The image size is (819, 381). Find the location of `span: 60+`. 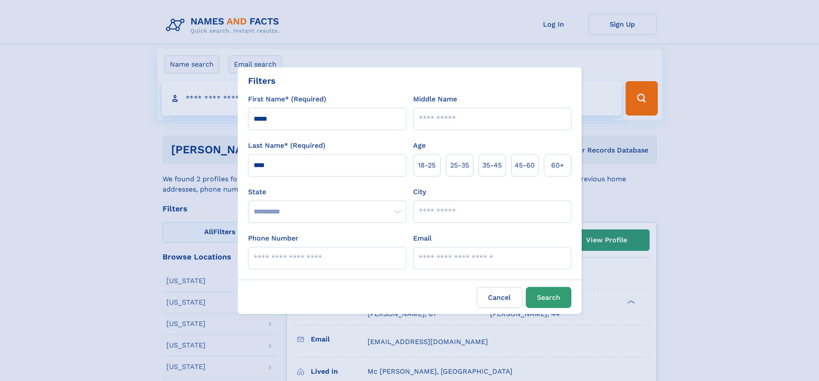

span: 60+ is located at coordinates (558, 166).